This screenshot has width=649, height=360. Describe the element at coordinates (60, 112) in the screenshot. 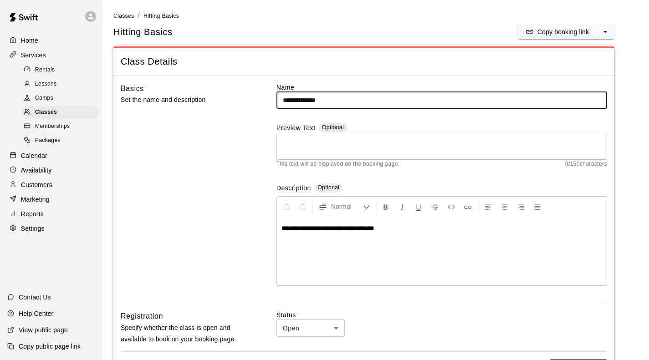

I see `div: Classes` at that location.